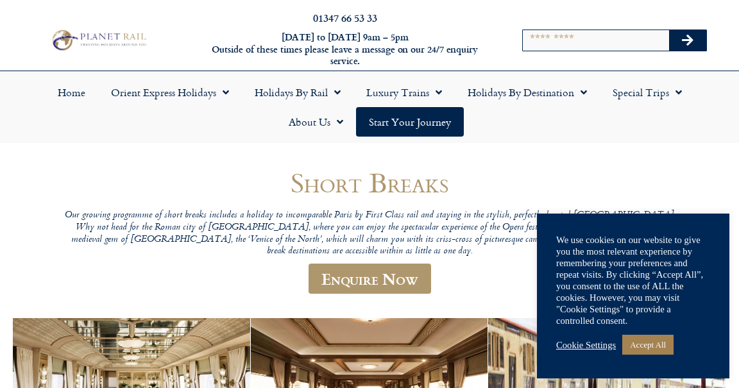 The width and height of the screenshot is (739, 388). I want to click on p: Our growing programme of short breaks includes a holiday to incomparable Paris by First Class rai..., so click(370, 234).